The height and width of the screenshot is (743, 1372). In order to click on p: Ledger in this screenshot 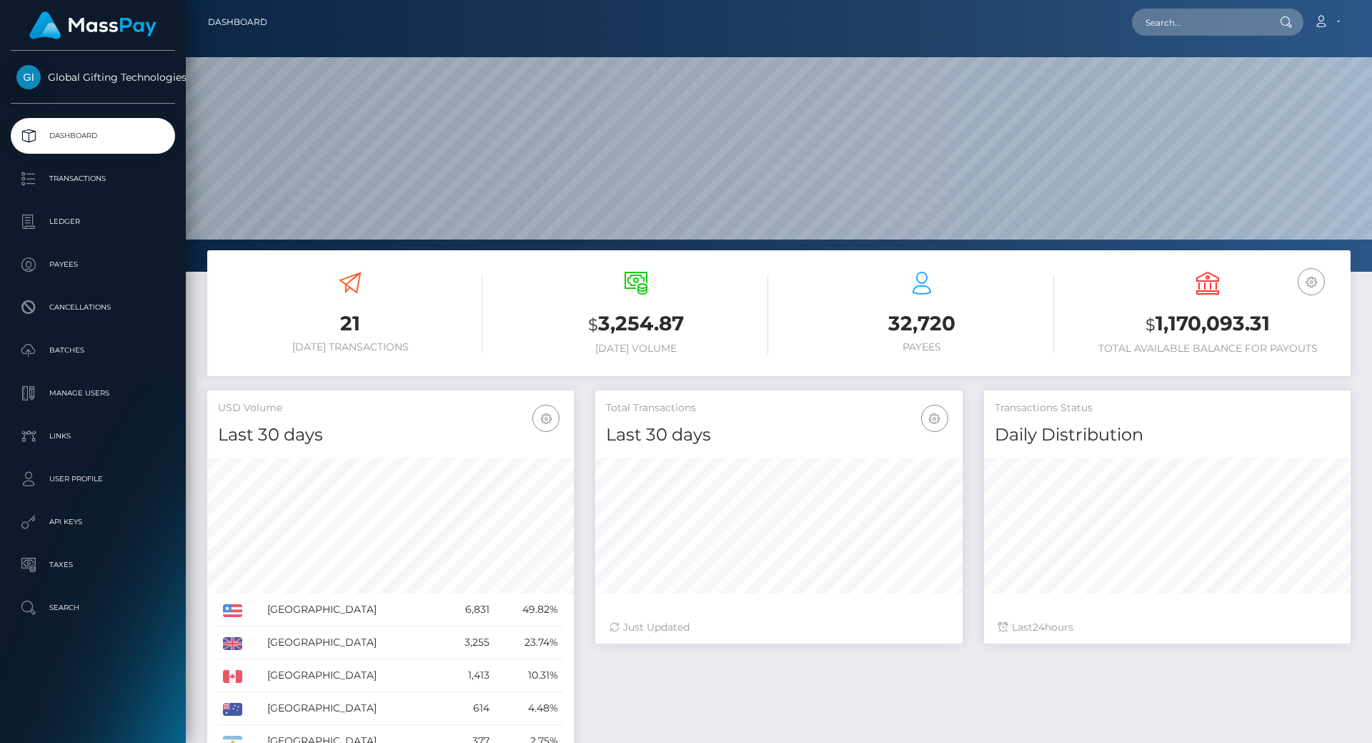, I will do `click(93, 222)`.